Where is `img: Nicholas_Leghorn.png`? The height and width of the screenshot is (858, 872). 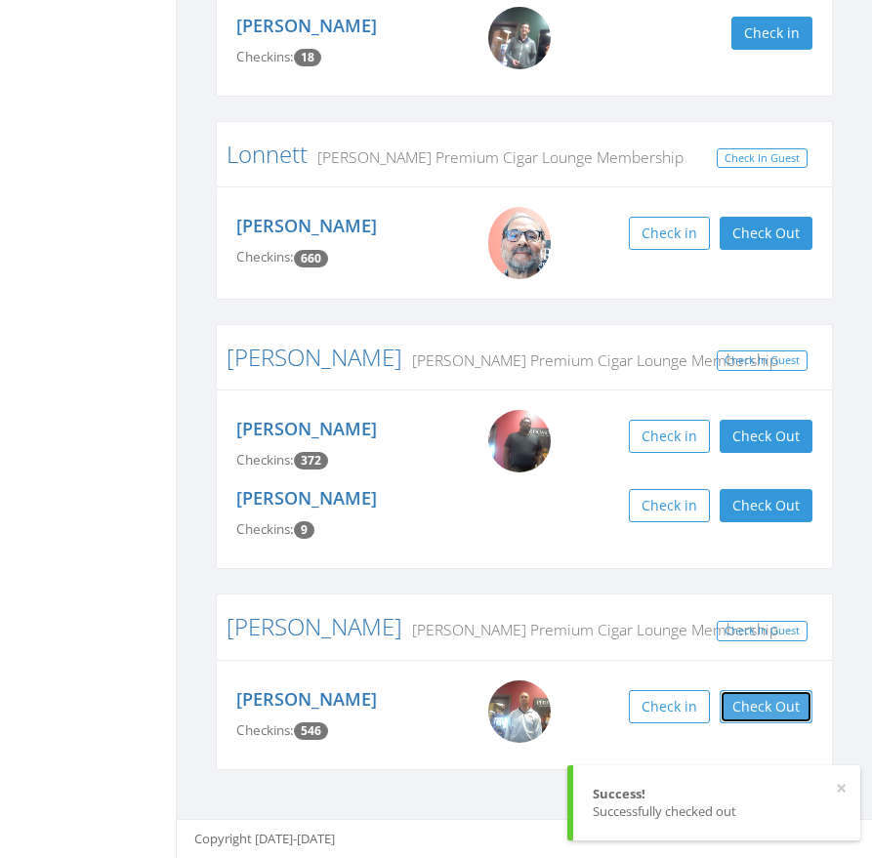
img: Nicholas_Leghorn.png is located at coordinates (520, 38).